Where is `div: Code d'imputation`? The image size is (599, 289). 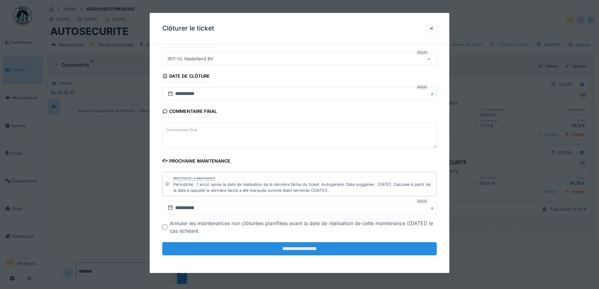 div: Code d'imputation is located at coordinates (189, 42).